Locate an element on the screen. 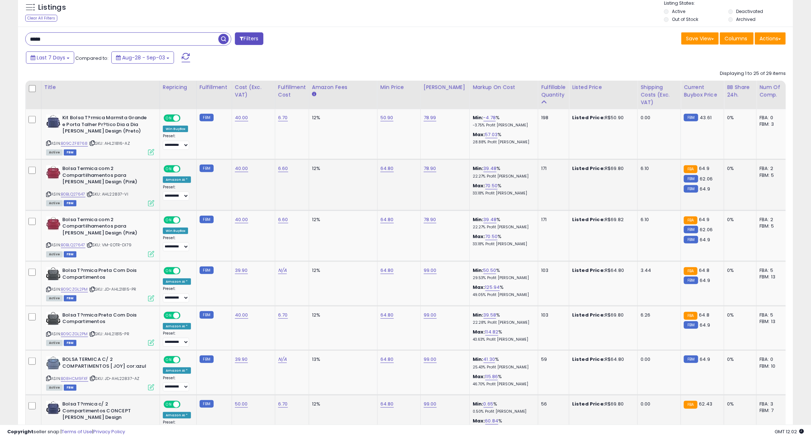  a: 70.50 is located at coordinates (491, 186).